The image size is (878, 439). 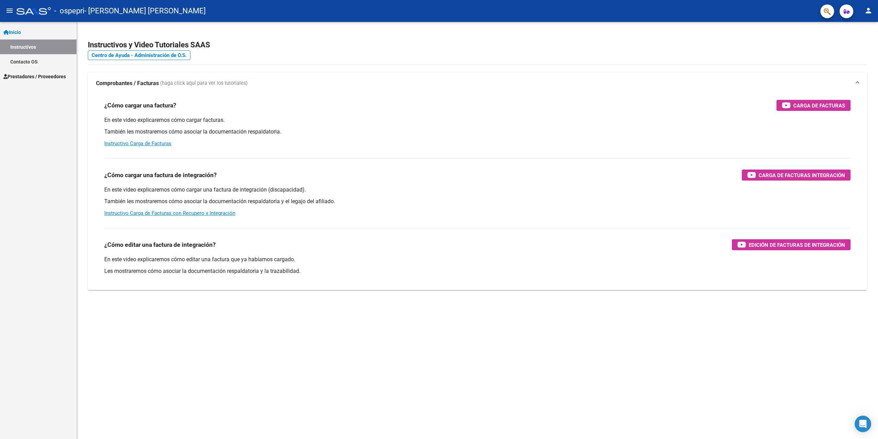 I want to click on button: Carga de Facturas, so click(x=814, y=105).